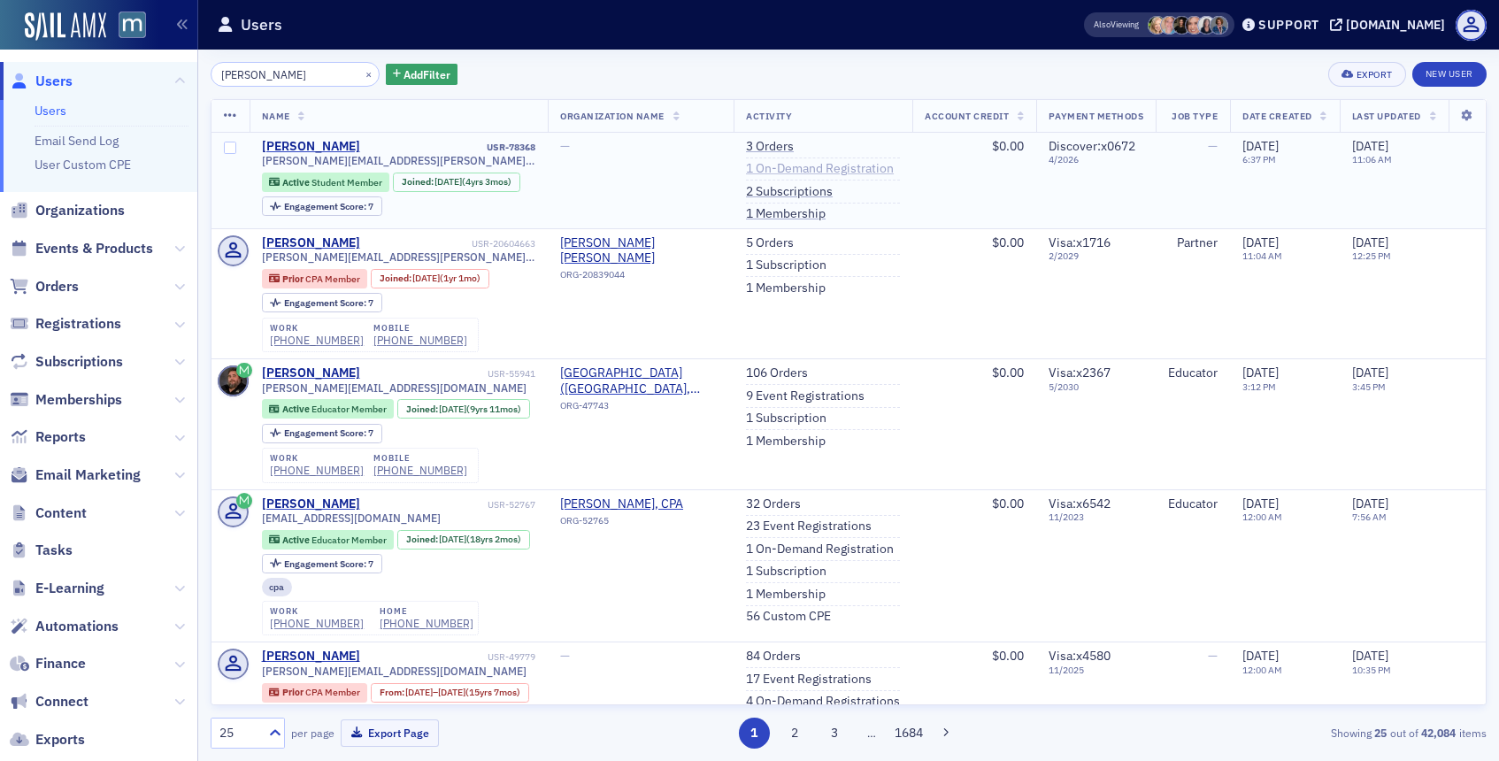 The image size is (1499, 761). What do you see at coordinates (78, 324) in the screenshot?
I see `span: Registrations` at bounding box center [78, 324].